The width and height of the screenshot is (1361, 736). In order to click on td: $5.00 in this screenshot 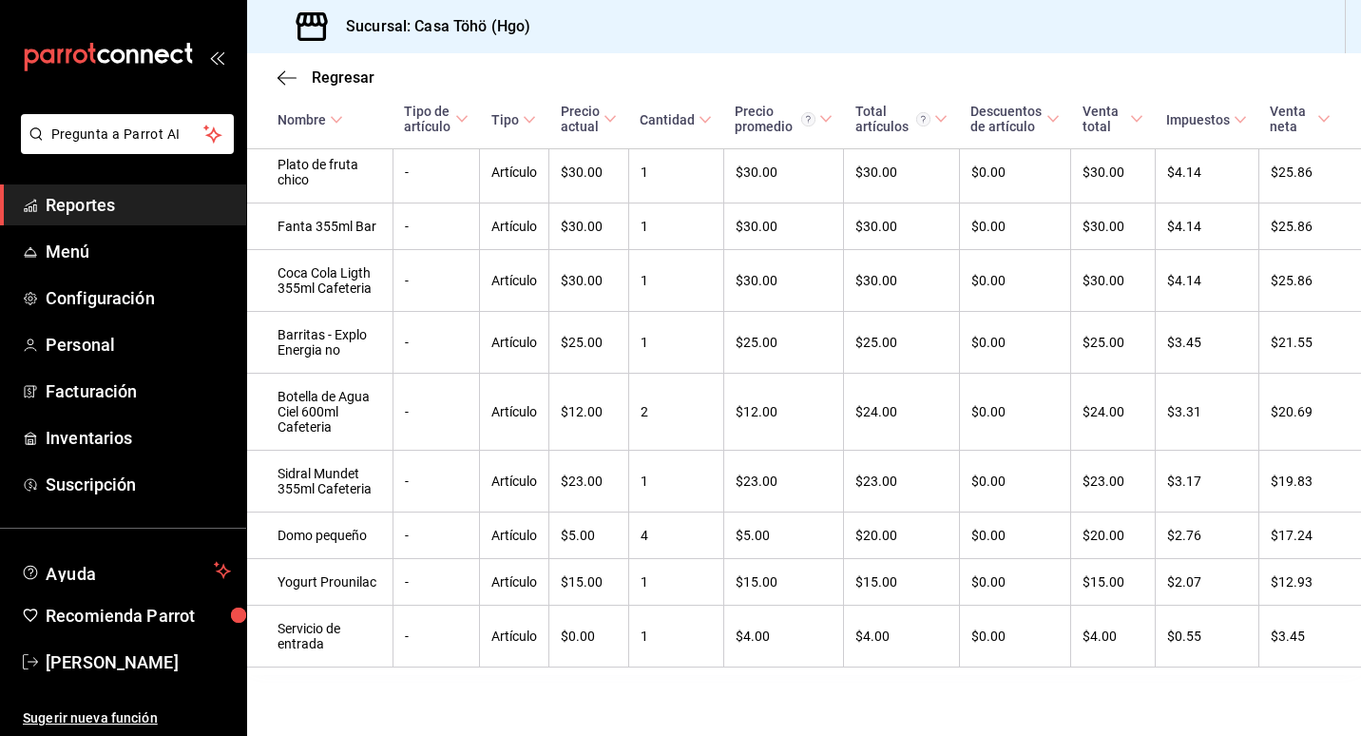, I will do `click(589, 535)`.